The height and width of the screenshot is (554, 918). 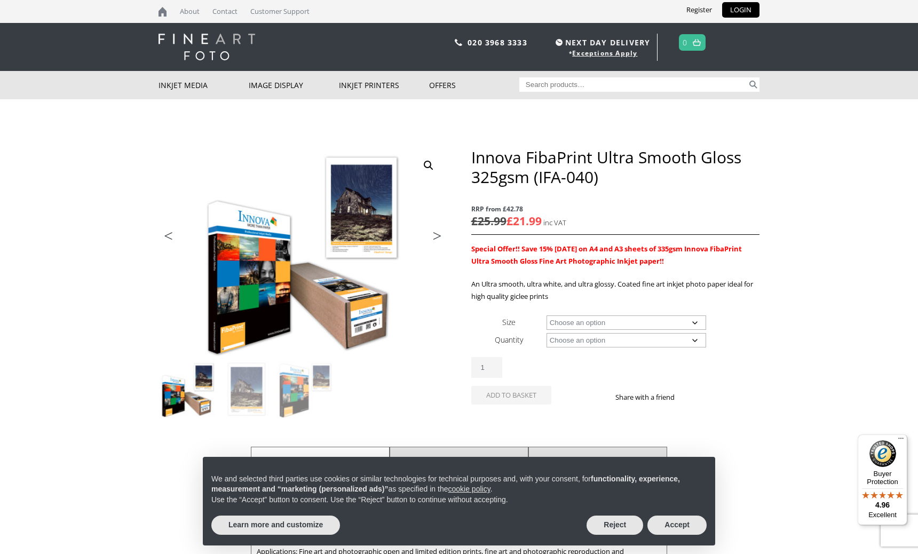 What do you see at coordinates (305, 390) in the screenshot?
I see `img: Innova FibaPrint Ultra Smooth Gloss 325gsm (IFA-040) - Image 3` at bounding box center [305, 390].